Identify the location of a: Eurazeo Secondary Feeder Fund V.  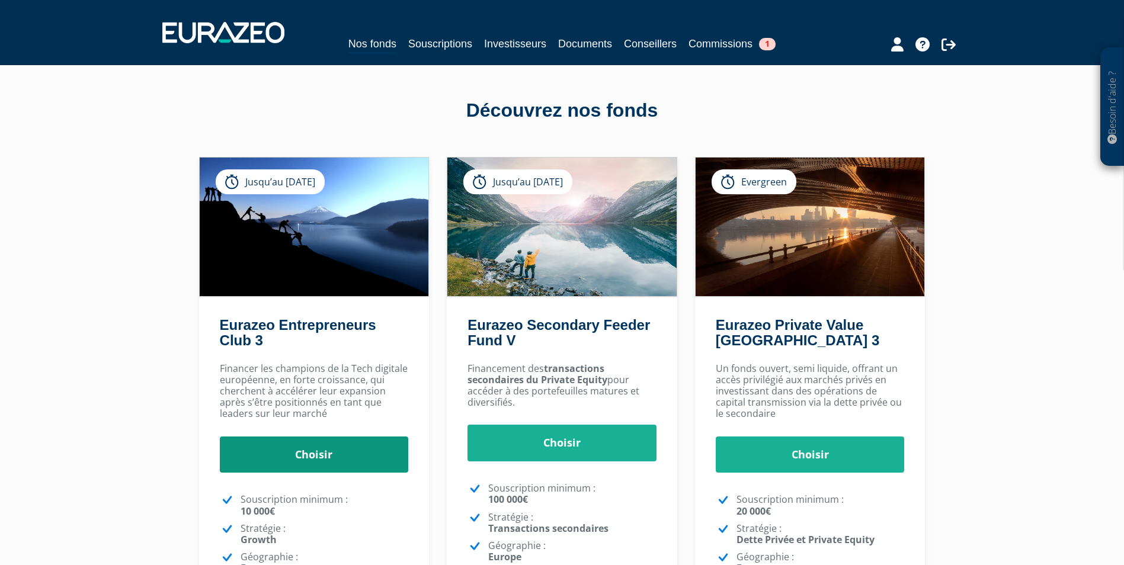
(559, 332).